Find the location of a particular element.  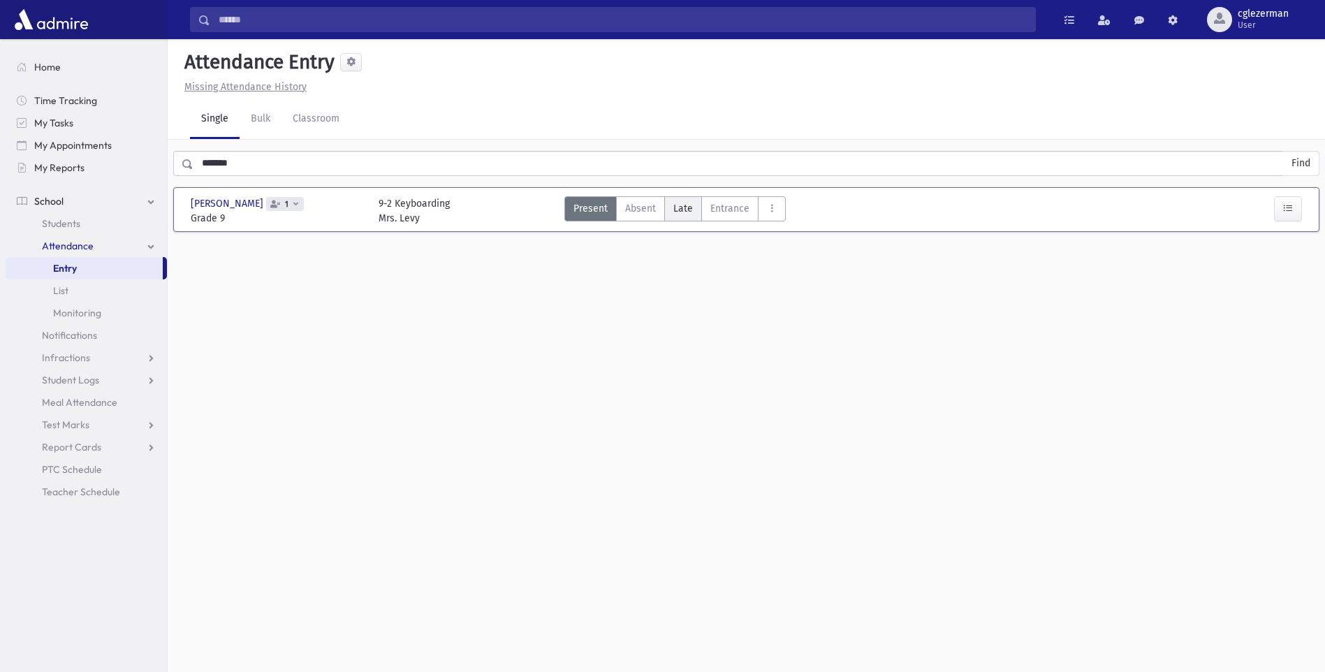

span: Late is located at coordinates (683, 208).